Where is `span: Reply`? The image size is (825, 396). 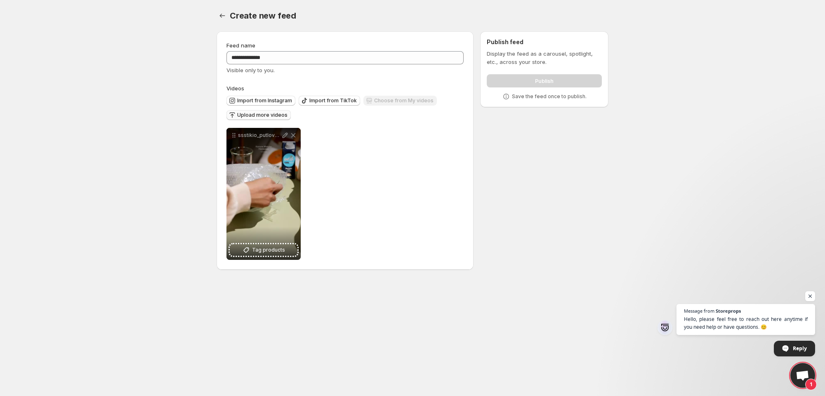 span: Reply is located at coordinates (800, 348).